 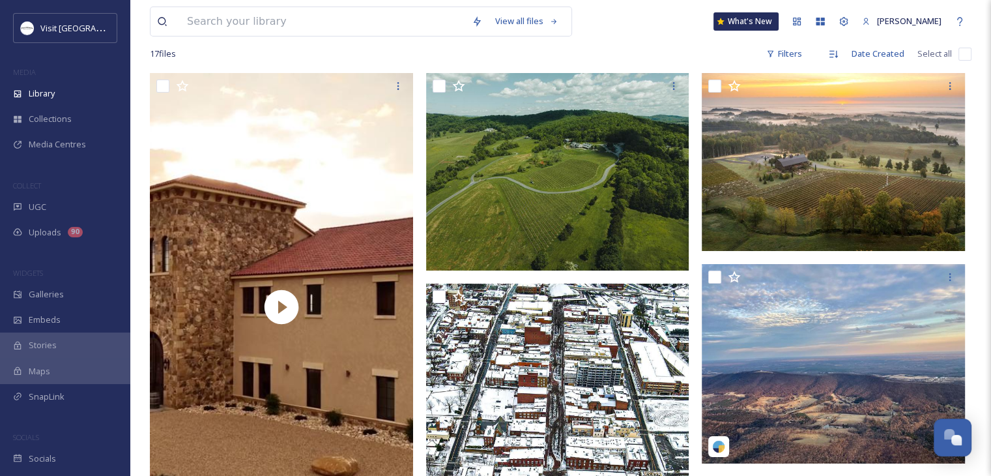 What do you see at coordinates (45, 232) in the screenshot?
I see `span: Uploads` at bounding box center [45, 232].